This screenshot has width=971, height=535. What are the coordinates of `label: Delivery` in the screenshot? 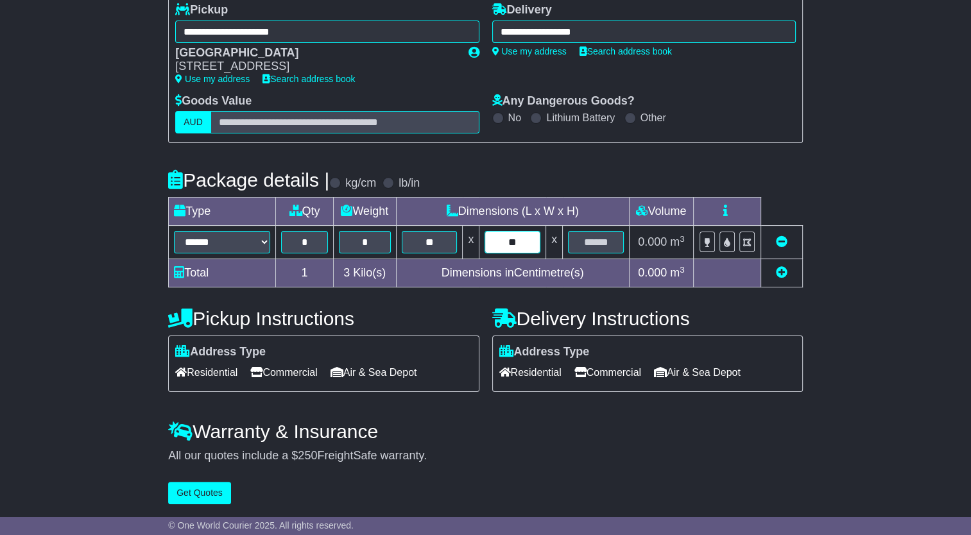 It's located at (522, 10).